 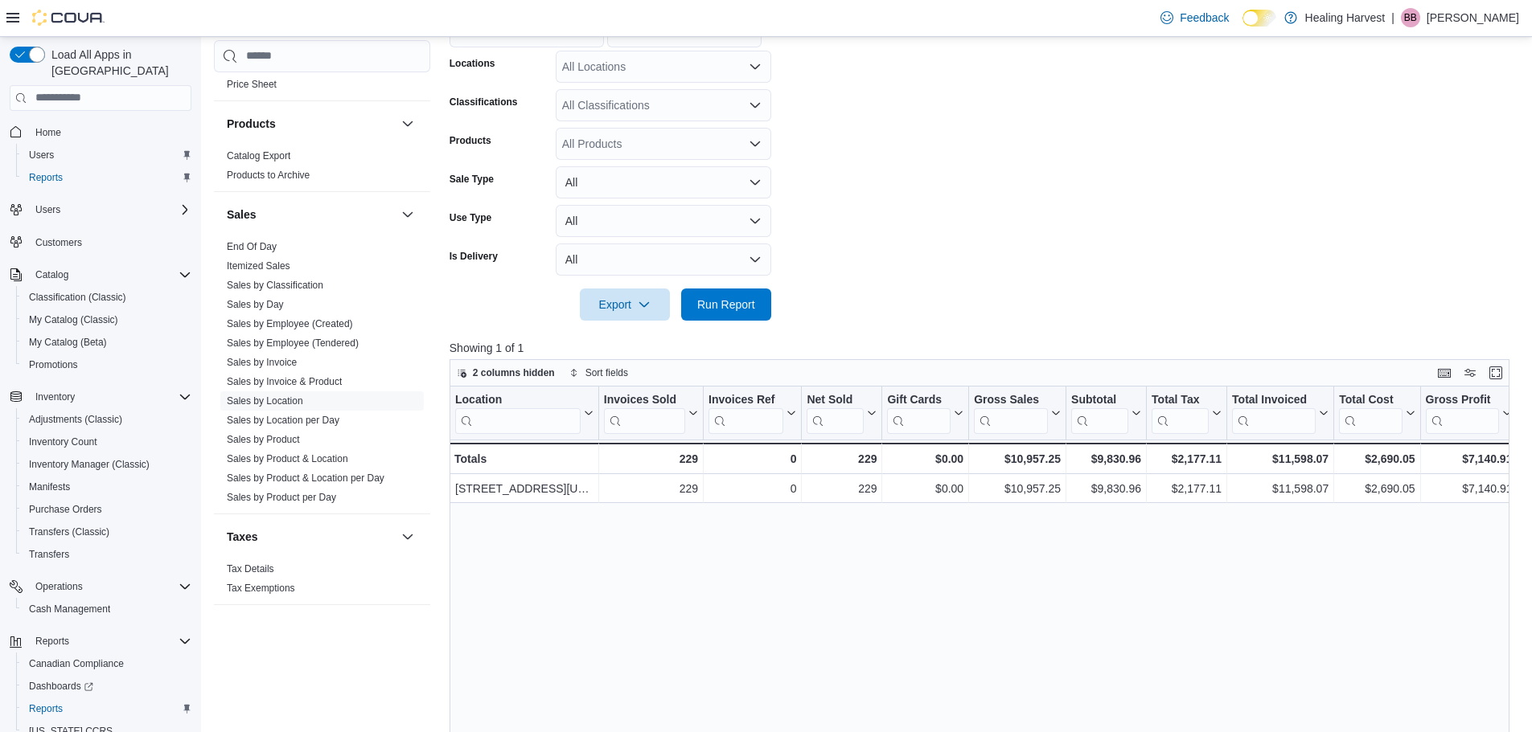 I want to click on a: Sales by Employee (Tendered), so click(x=293, y=343).